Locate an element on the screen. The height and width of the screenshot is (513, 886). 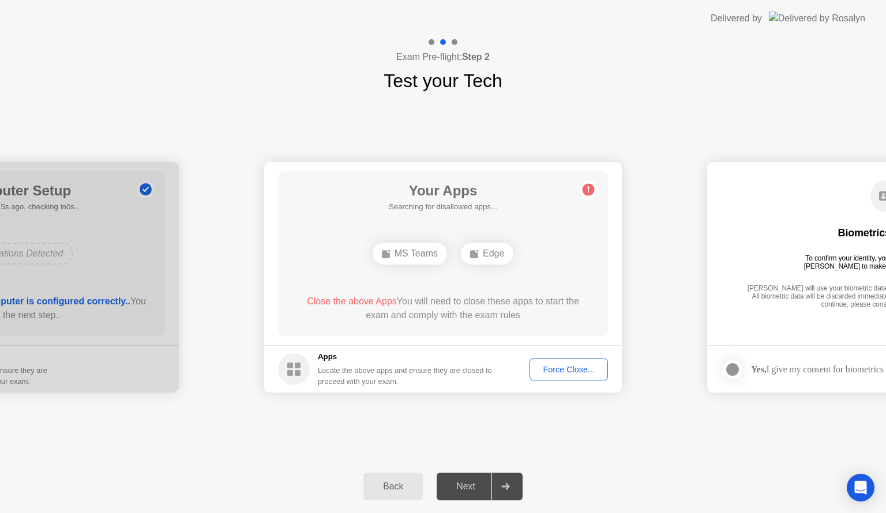
h4: Exam Pre-flight: is located at coordinates (443, 57).